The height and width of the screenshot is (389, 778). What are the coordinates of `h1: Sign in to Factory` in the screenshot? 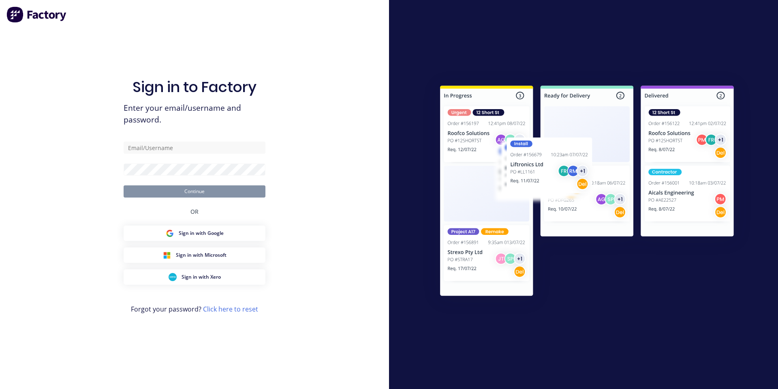 It's located at (195, 87).